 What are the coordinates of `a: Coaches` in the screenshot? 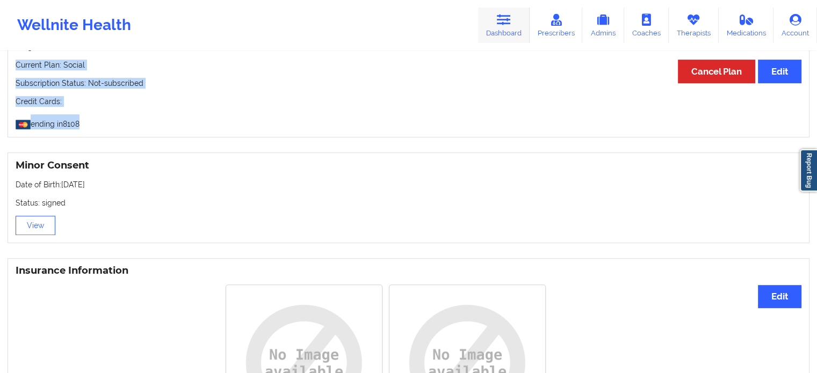 It's located at (646, 25).